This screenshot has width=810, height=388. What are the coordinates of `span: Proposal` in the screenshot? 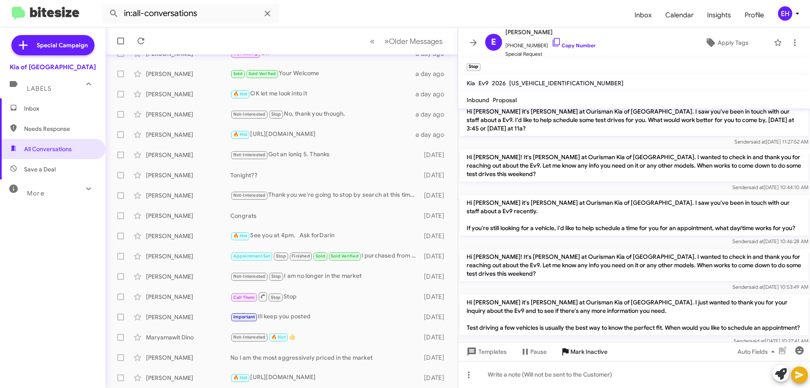 It's located at (505, 100).